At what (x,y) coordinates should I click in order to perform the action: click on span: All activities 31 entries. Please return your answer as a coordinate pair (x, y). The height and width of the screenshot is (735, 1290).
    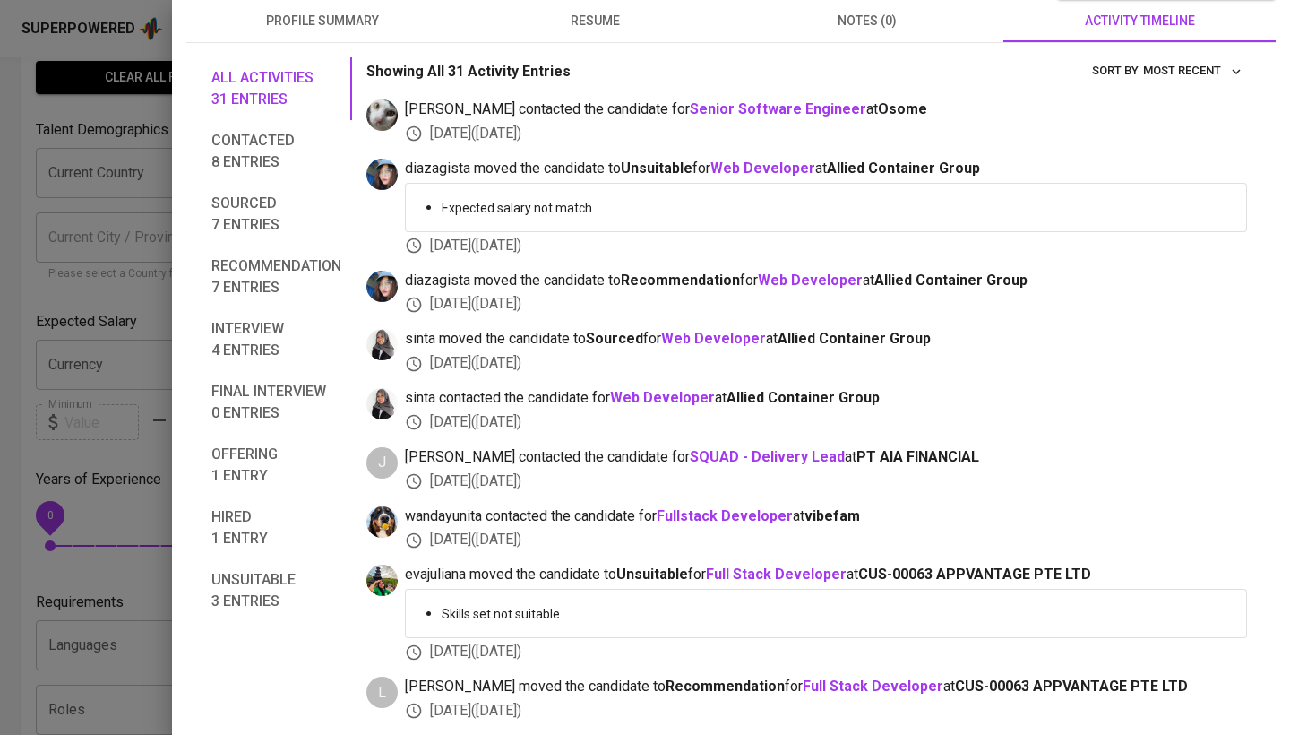
    Looking at the image, I should click on (276, 89).